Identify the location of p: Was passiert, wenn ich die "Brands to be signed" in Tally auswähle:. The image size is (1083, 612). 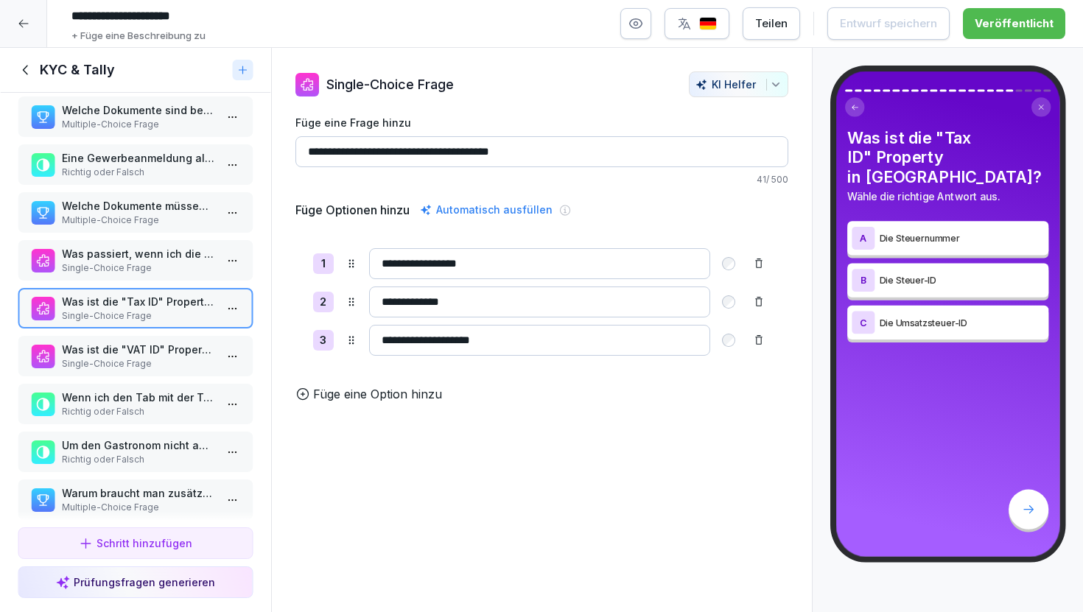
(138, 253).